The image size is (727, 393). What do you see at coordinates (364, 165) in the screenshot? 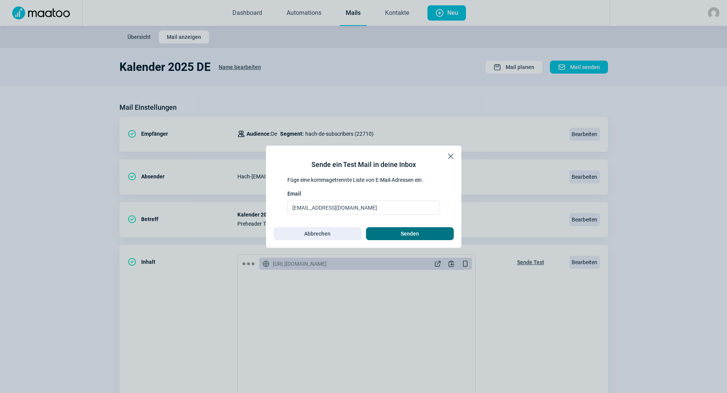
I see `div: Sende ein Test Mail in deine Inbox` at bounding box center [364, 165].